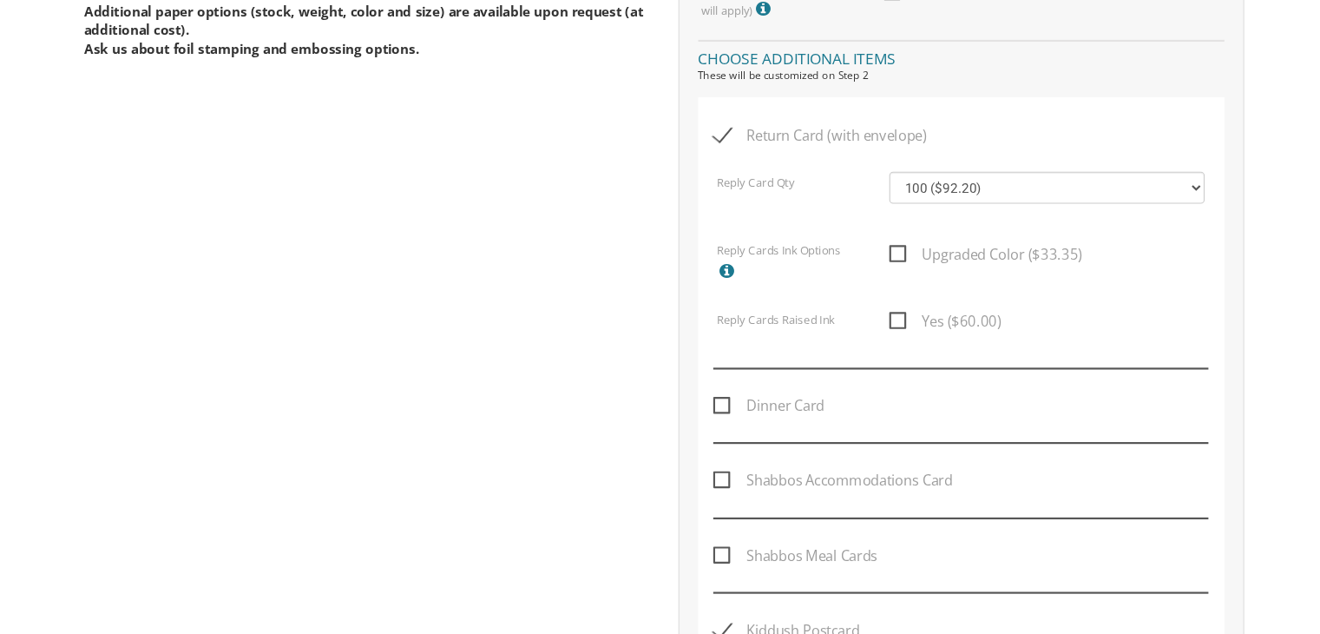 This screenshot has height=634, width=1320. I want to click on span: Yes ($60.00), so click(919, 295).